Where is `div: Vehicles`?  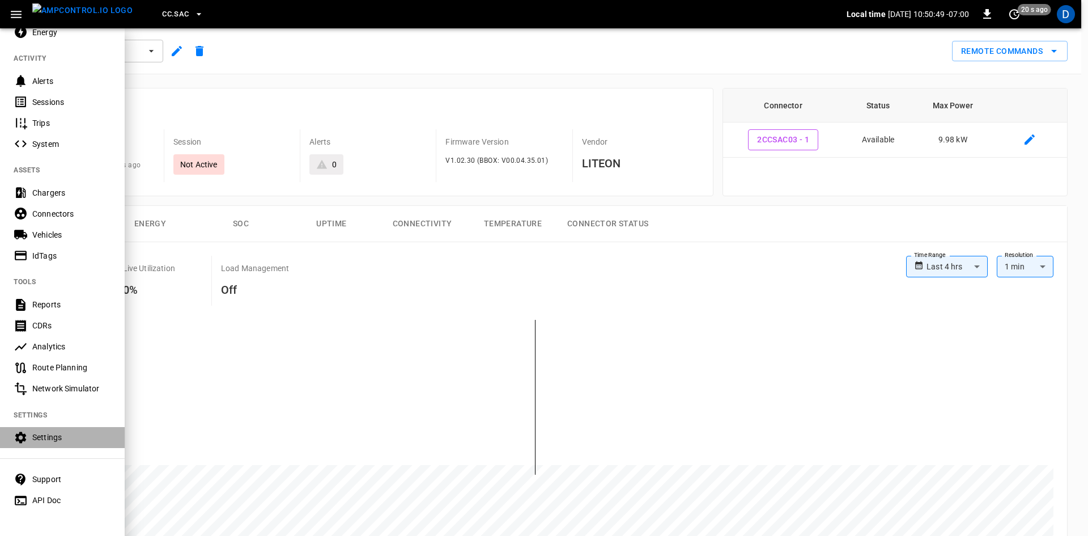 div: Vehicles is located at coordinates (71, 235).